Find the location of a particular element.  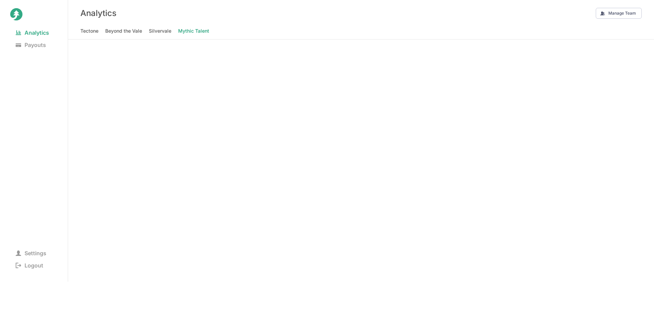

span: Settings is located at coordinates (31, 253).